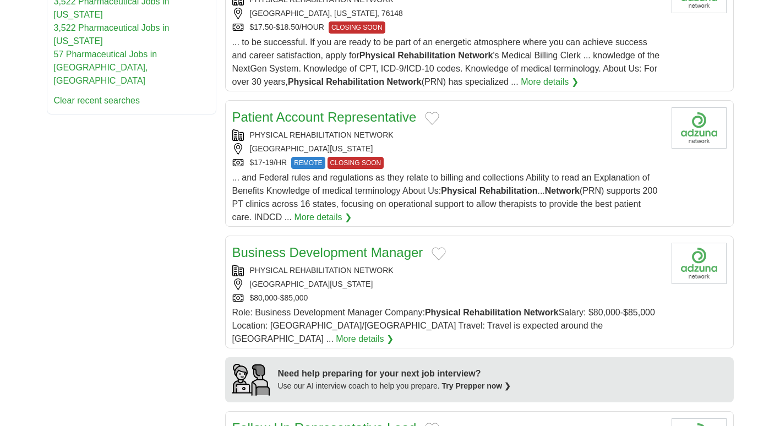 This screenshot has height=426, width=780. Describe the element at coordinates (97, 100) in the screenshot. I see `a: Clear recent searches` at that location.